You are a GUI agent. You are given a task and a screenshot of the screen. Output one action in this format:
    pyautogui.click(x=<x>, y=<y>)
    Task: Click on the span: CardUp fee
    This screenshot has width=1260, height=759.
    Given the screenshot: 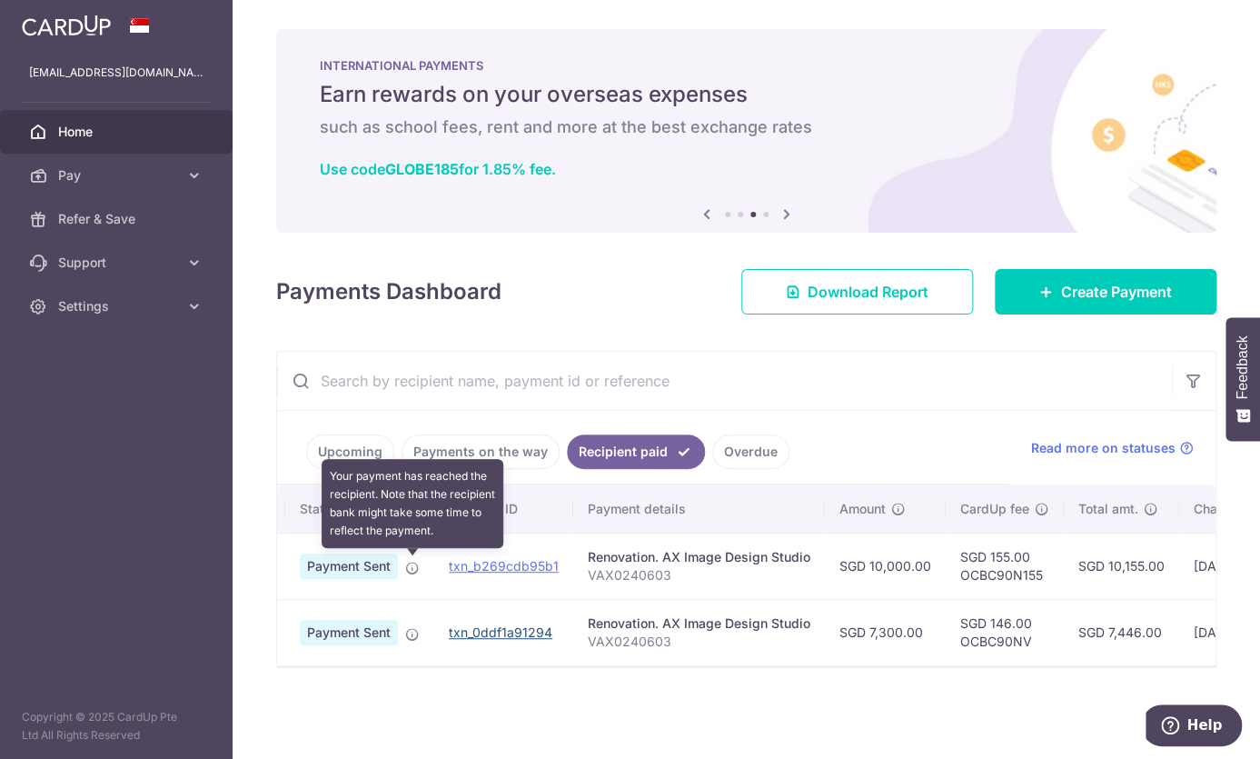 What is the action you would take?
    pyautogui.click(x=995, y=509)
    